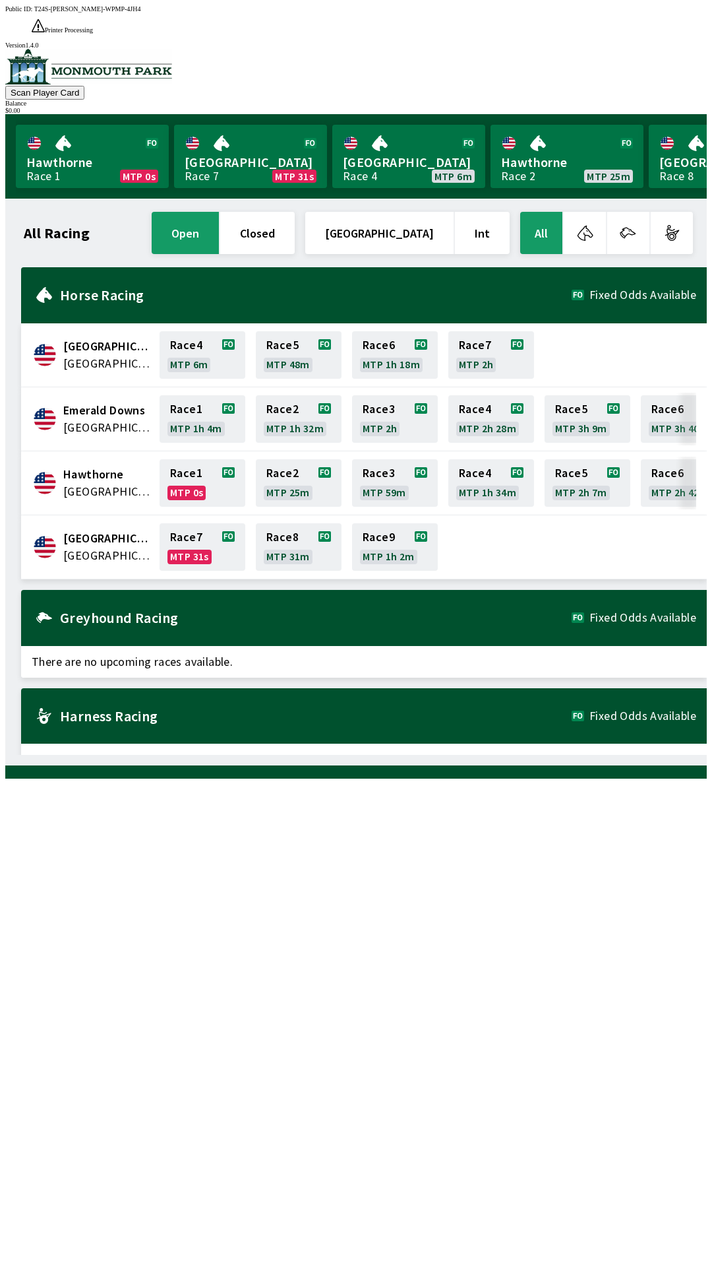  What do you see at coordinates (491, 355) in the screenshot?
I see `a: Race7MTP 2h` at bounding box center [491, 355].